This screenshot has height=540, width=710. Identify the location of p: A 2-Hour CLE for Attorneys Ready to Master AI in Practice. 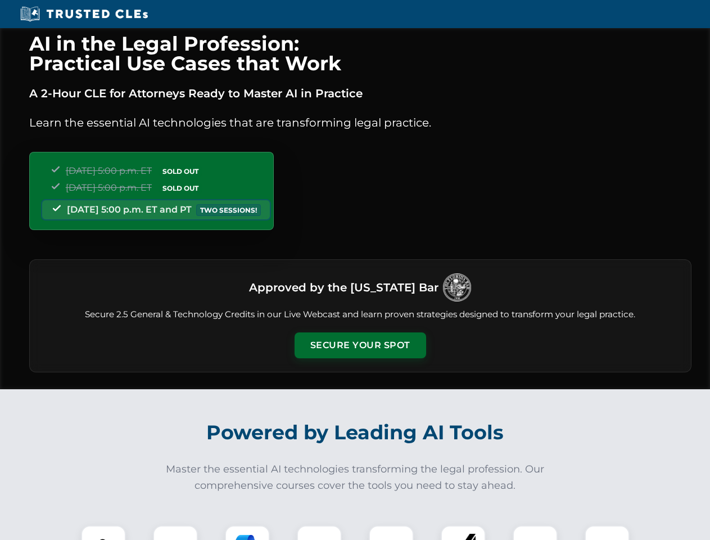
(360, 93).